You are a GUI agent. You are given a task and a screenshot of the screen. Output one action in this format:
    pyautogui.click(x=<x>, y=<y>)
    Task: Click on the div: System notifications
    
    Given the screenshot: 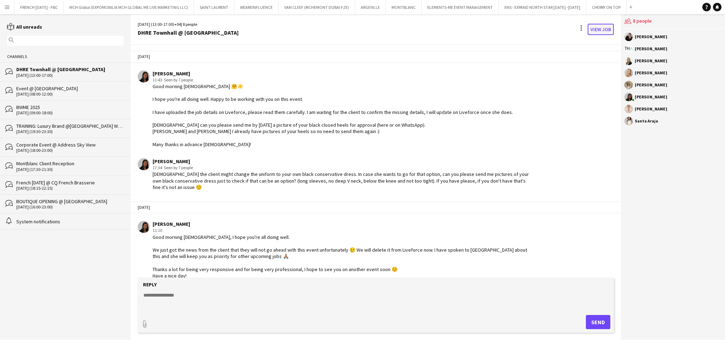 What is the action you would take?
    pyautogui.click(x=70, y=222)
    